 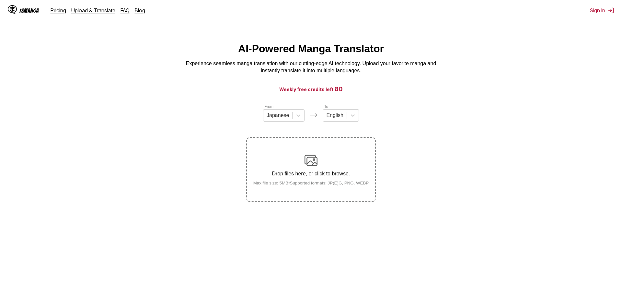 What do you see at coordinates (93, 10) in the screenshot?
I see `a: Upload & Translate` at bounding box center [93, 10].